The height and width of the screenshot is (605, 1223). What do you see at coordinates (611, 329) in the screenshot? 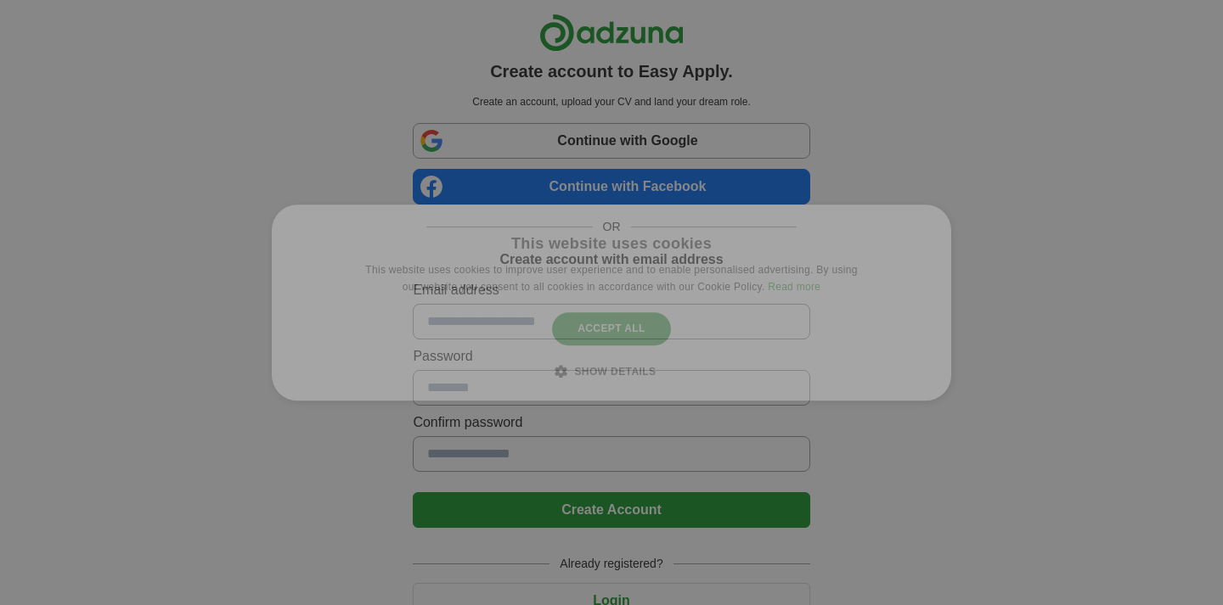
I see `div: Accept all` at bounding box center [611, 329].